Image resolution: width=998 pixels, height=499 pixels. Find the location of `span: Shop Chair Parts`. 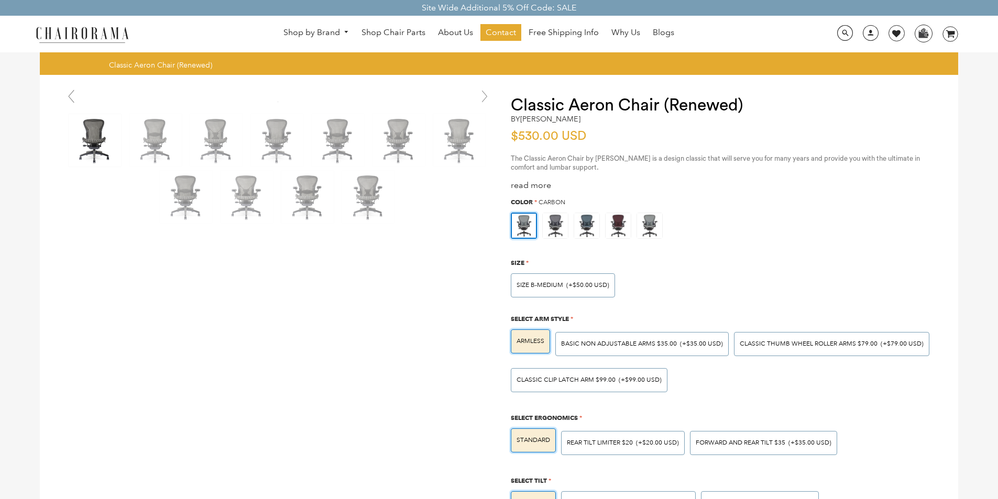

span: Shop Chair Parts is located at coordinates (394, 32).